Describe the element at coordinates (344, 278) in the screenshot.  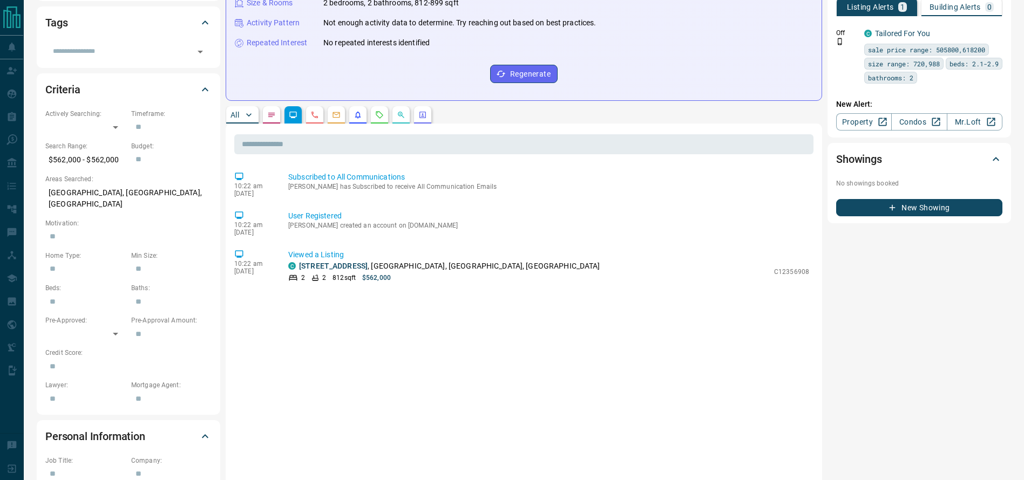
I see `p: 812 sqft` at that location.